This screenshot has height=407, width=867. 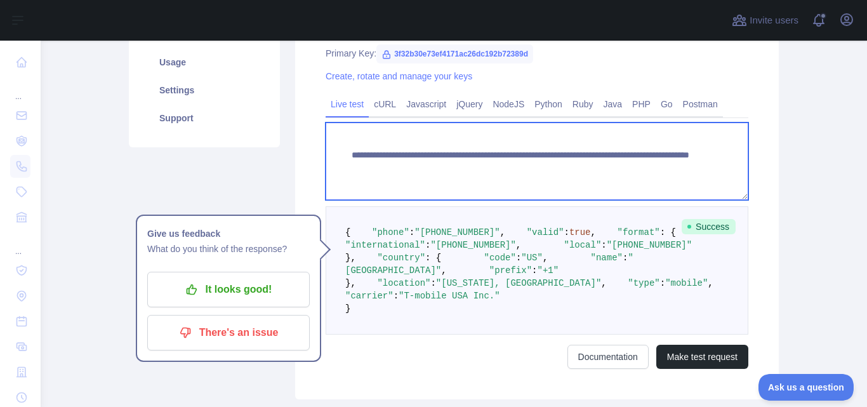 What do you see at coordinates (582, 245) in the screenshot?
I see `span: "local"` at bounding box center [582, 245].